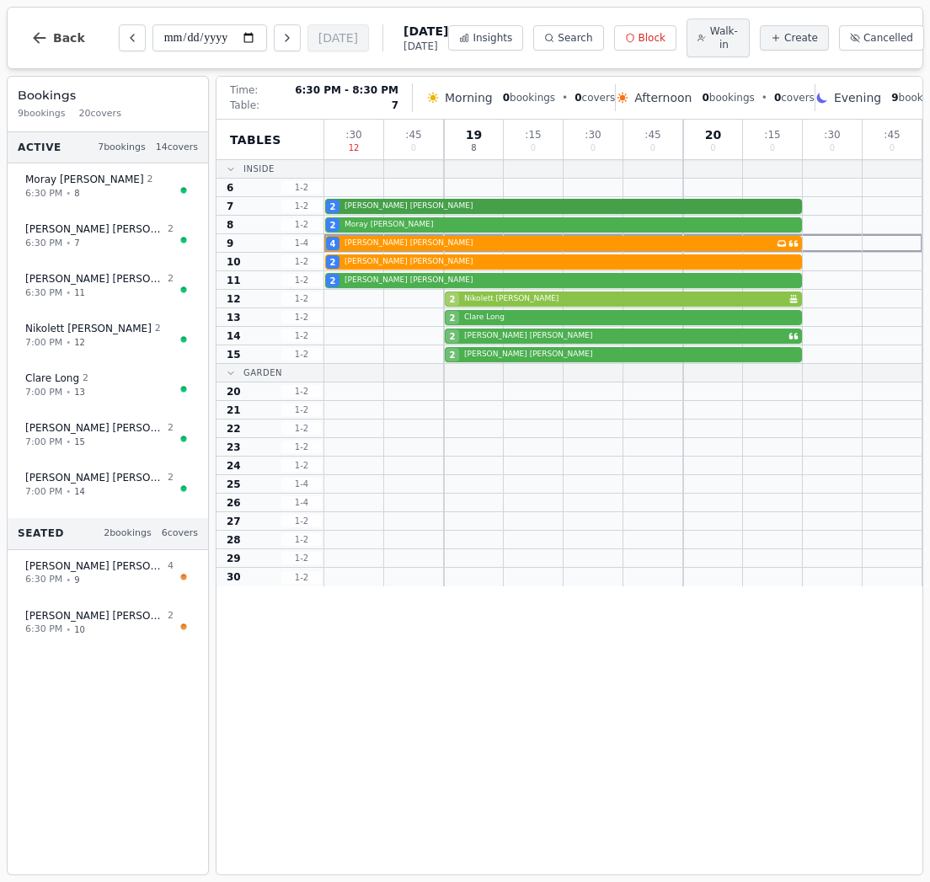 This screenshot has height=882, width=930. Describe the element at coordinates (263, 372) in the screenshot. I see `span: Garden` at that location.